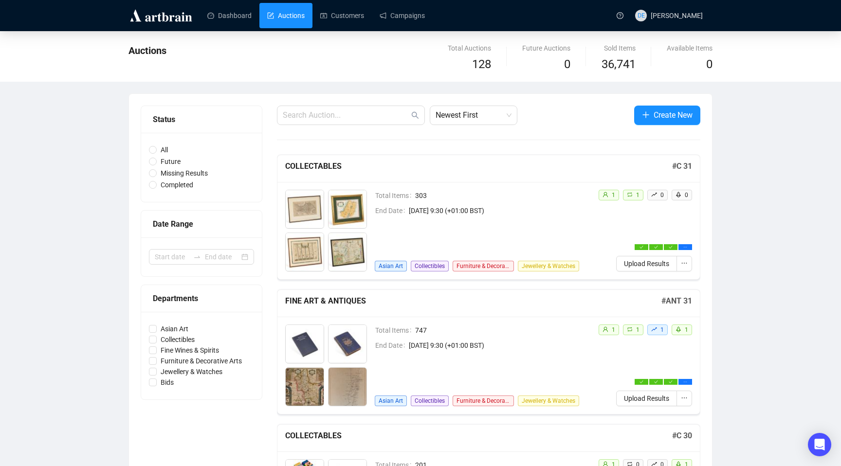  What do you see at coordinates (673, 115) in the screenshot?
I see `span: Create New` at bounding box center [673, 115].